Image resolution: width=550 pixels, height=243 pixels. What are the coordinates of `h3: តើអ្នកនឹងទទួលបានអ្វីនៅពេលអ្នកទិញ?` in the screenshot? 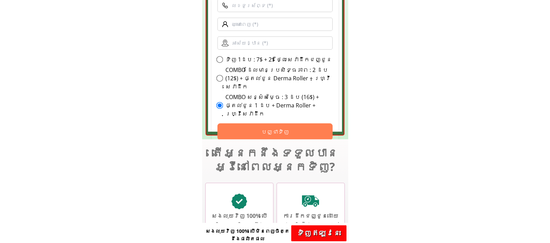 It's located at (275, 160).